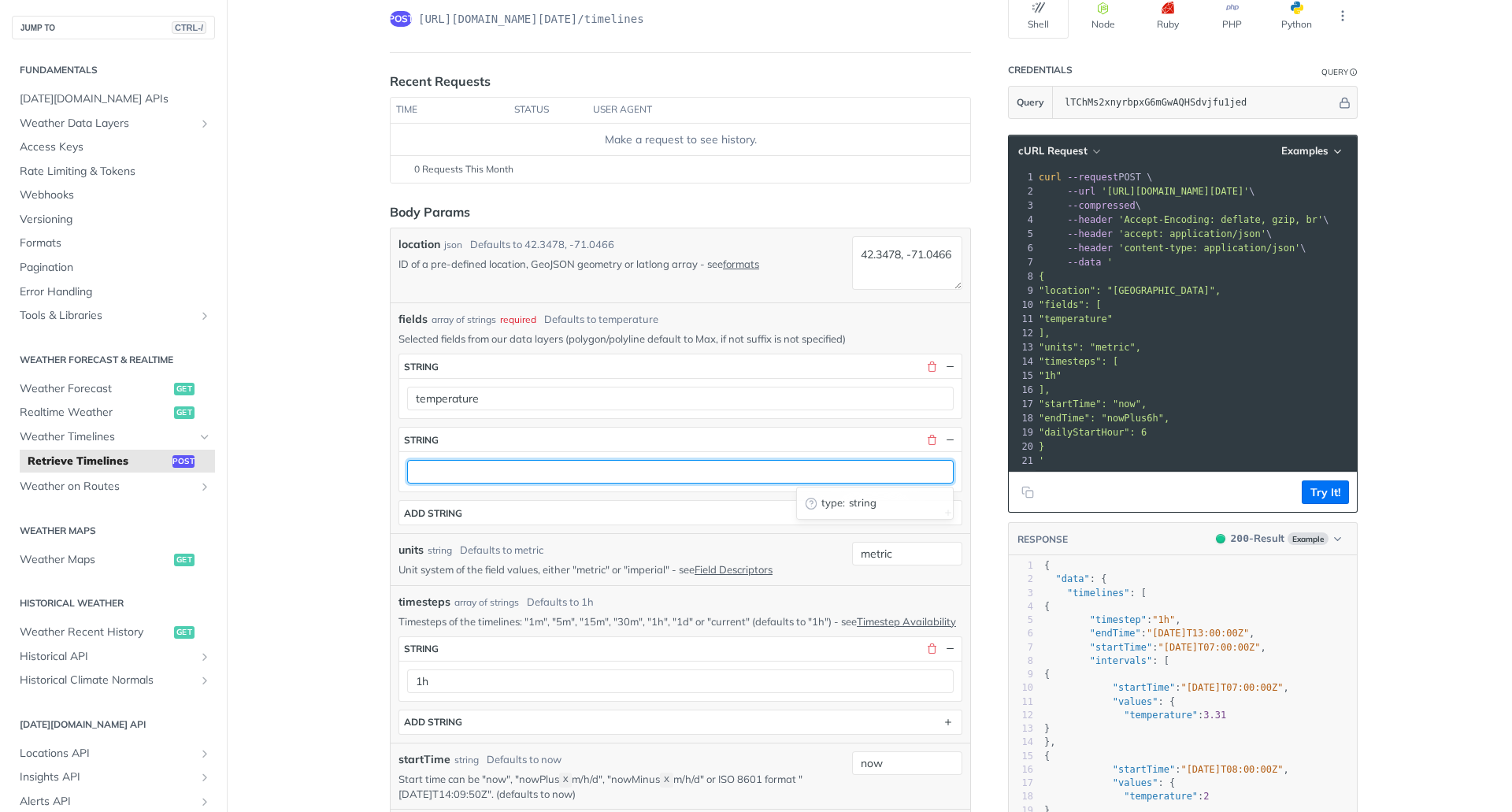  I want to click on a: Access Keys, so click(114, 148).